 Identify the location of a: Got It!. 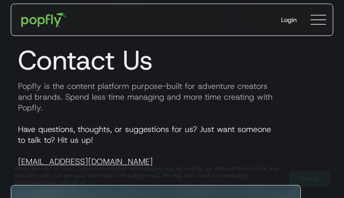
(309, 179).